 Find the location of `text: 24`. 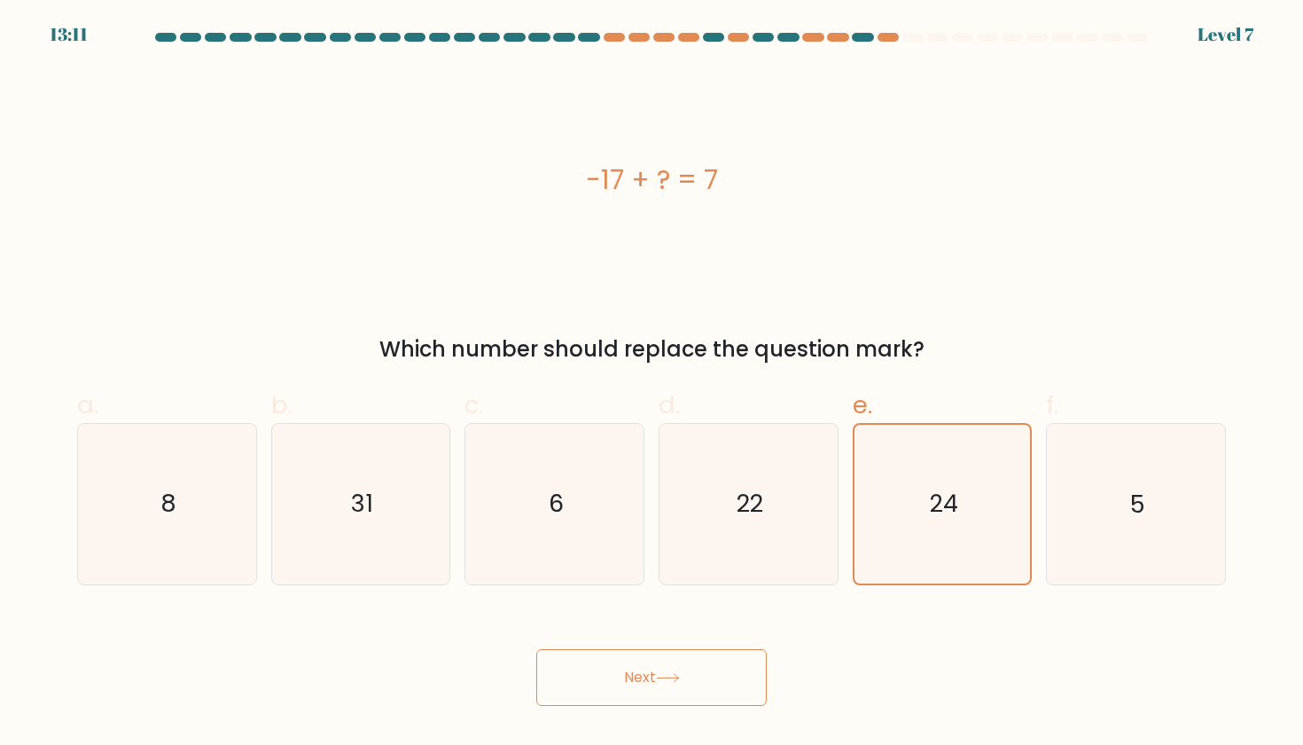

text: 24 is located at coordinates (944, 504).